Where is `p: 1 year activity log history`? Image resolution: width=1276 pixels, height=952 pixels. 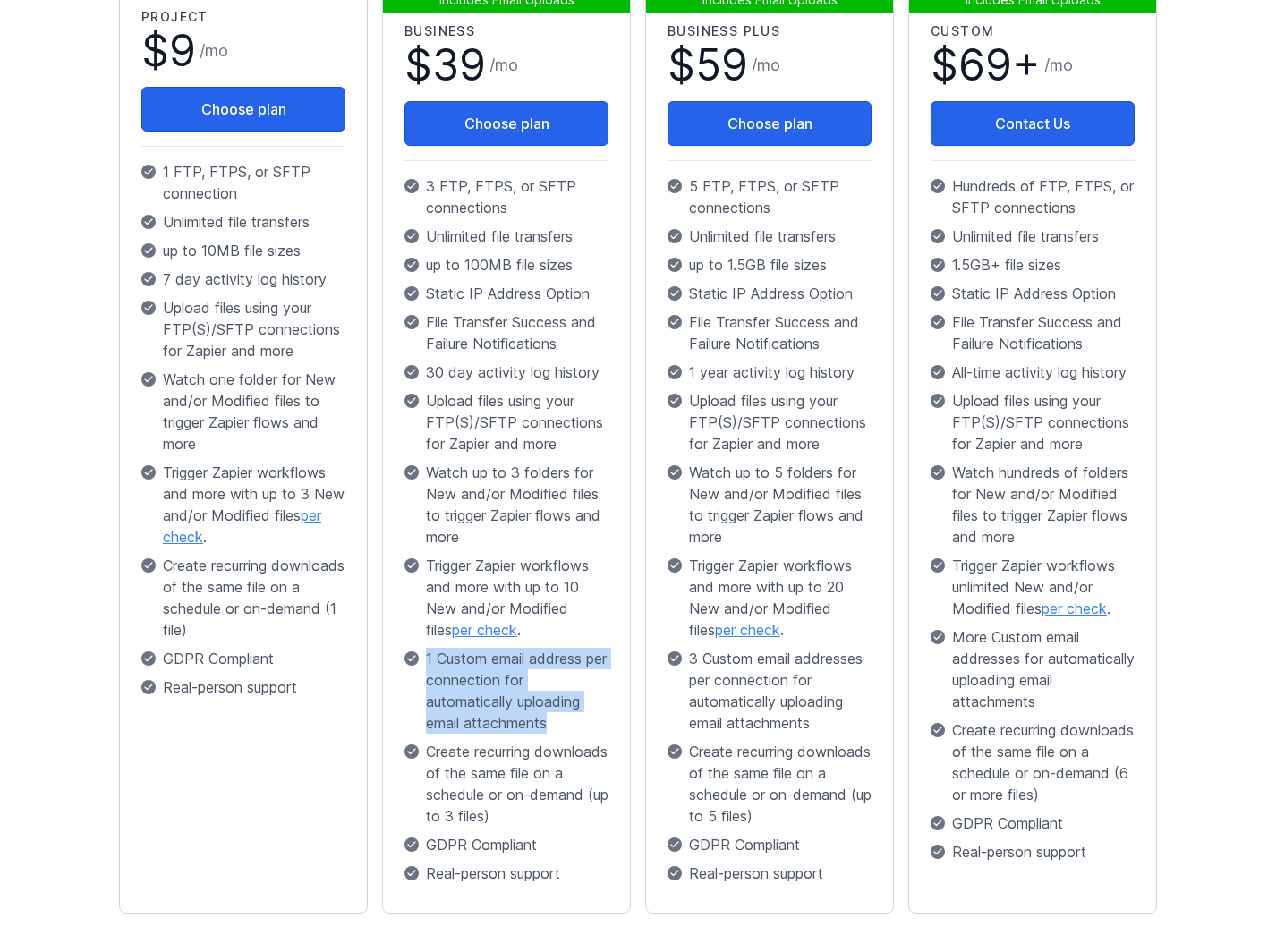 p: 1 year activity log history is located at coordinates (769, 372).